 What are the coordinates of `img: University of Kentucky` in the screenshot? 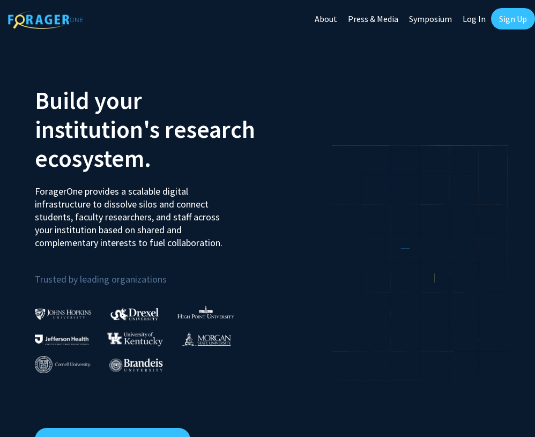 It's located at (135, 339).